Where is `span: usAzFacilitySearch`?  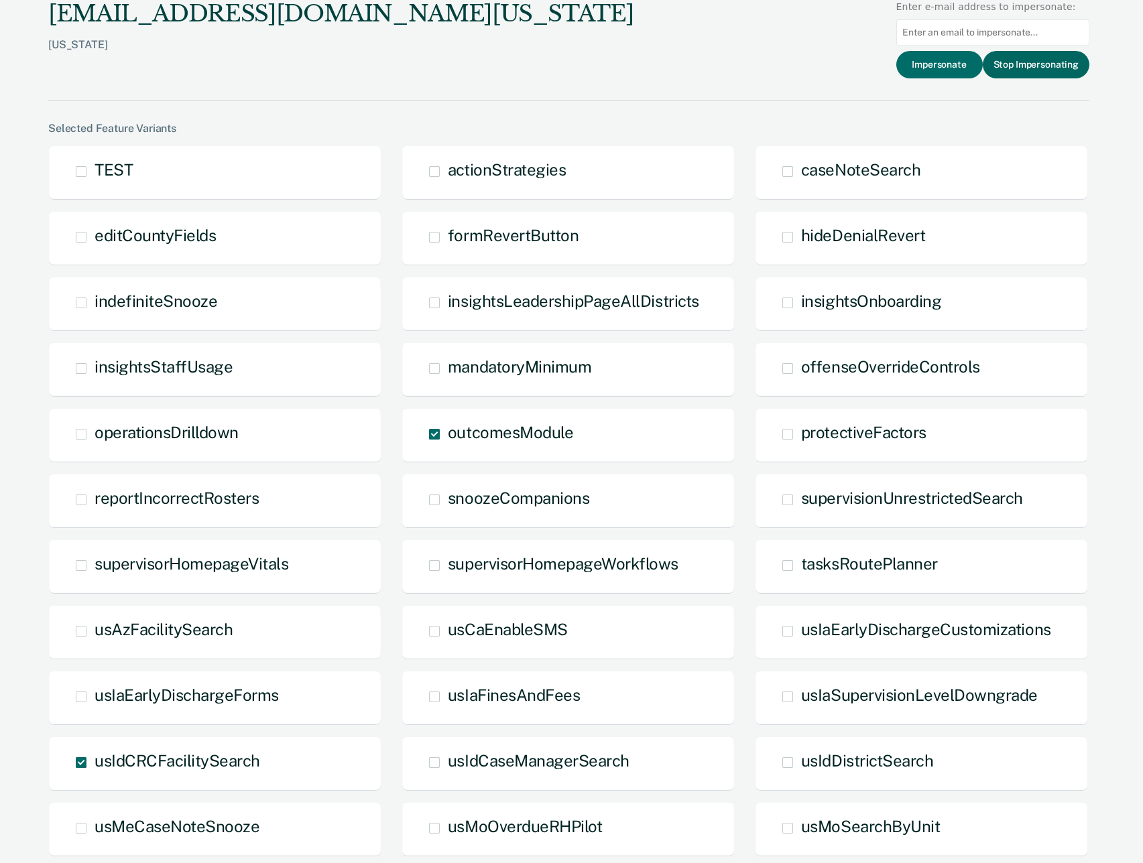 span: usAzFacilitySearch is located at coordinates (164, 629).